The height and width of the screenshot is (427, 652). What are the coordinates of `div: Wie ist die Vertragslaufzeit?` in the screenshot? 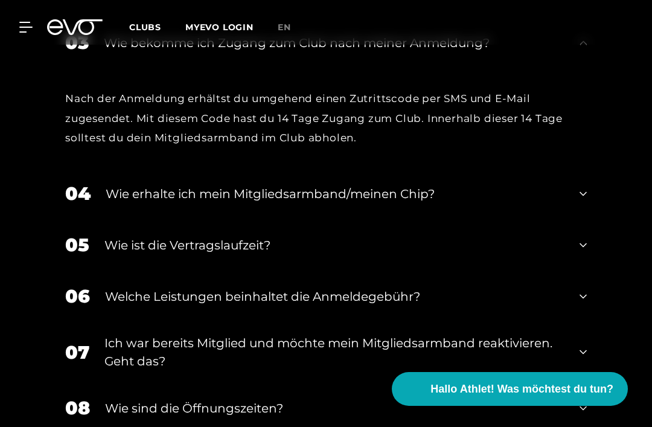 It's located at (334, 245).